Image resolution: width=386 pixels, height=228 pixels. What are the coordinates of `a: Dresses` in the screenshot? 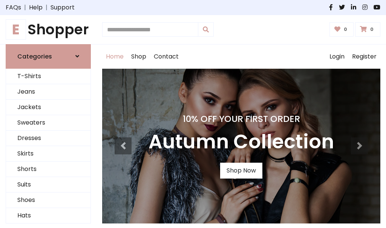 It's located at (48, 138).